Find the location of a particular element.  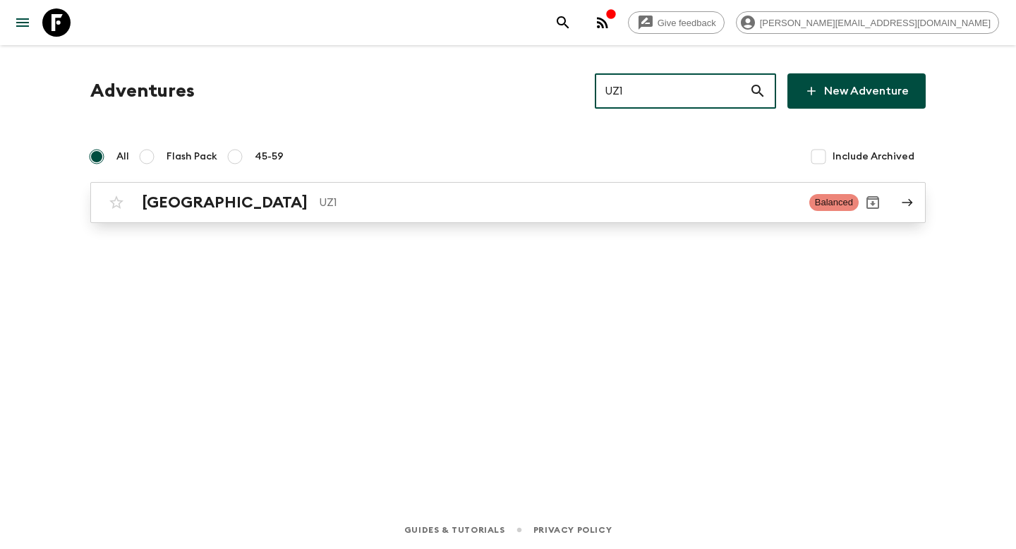

button: menu is located at coordinates (23, 23).